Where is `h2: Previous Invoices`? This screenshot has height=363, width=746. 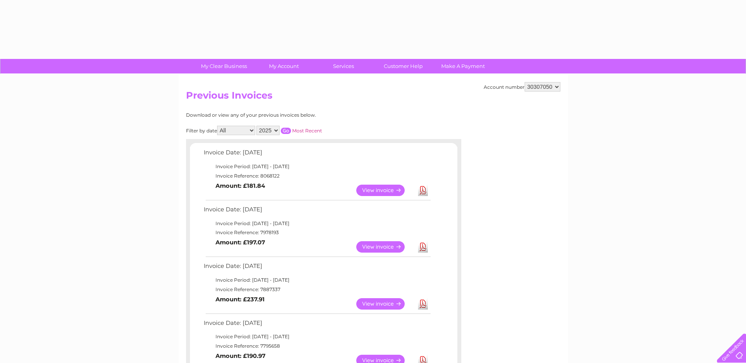 h2: Previous Invoices is located at coordinates (373, 98).